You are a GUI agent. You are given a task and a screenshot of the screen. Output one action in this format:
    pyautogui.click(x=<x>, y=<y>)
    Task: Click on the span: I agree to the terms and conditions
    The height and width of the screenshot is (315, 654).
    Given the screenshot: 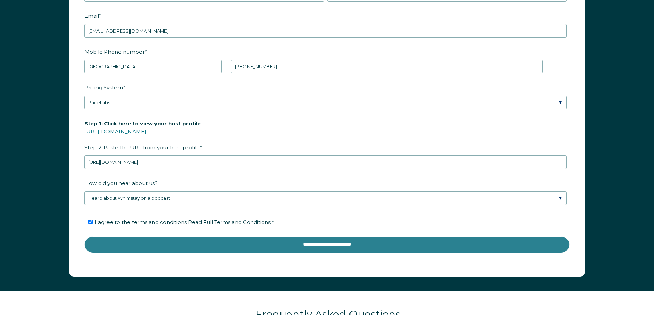 What is the action you would take?
    pyautogui.click(x=184, y=222)
    